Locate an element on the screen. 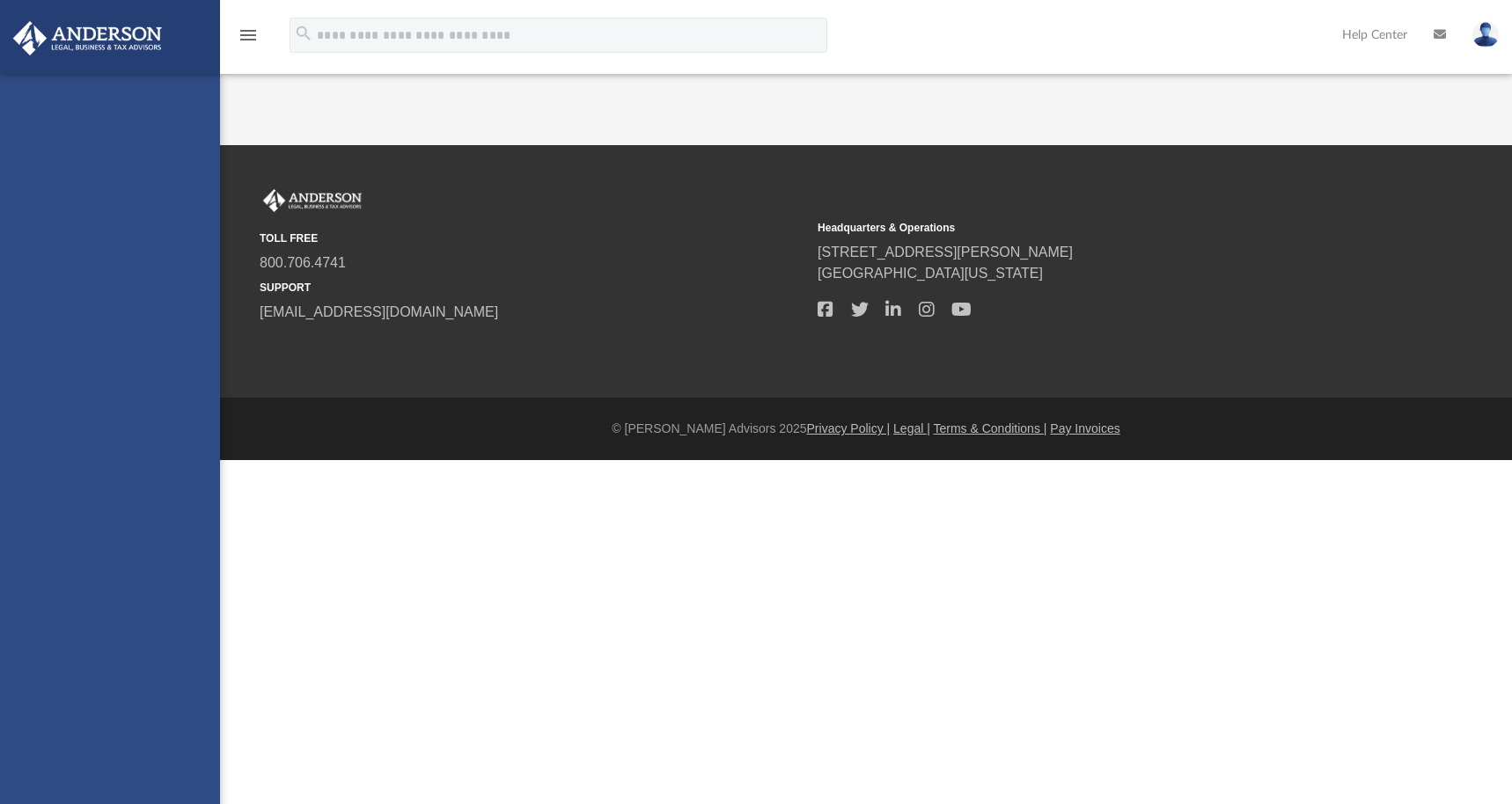 The width and height of the screenshot is (1512, 804). i: menu is located at coordinates (249, 35).